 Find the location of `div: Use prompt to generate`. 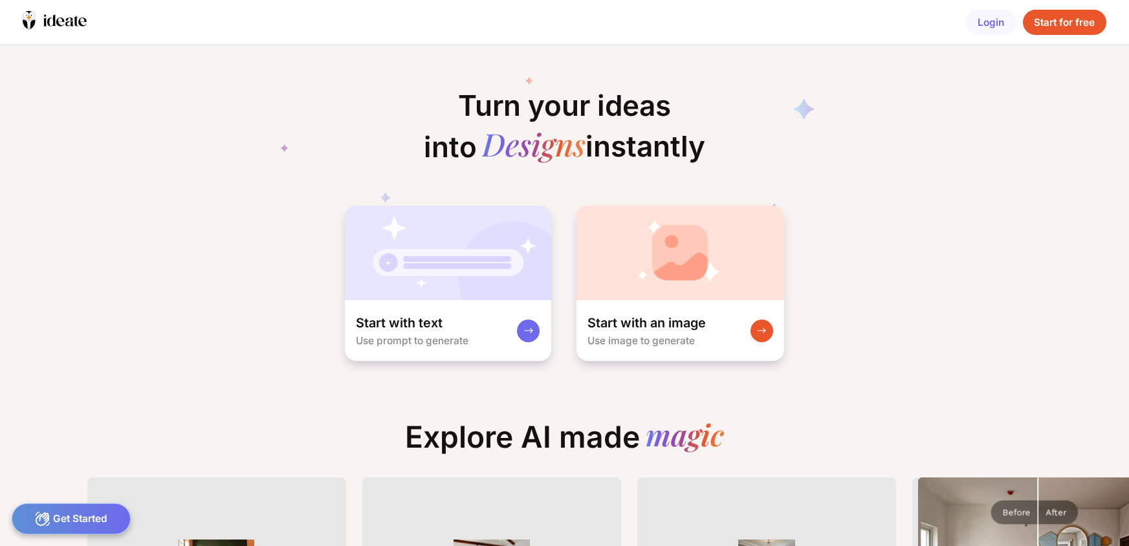

div: Use prompt to generate is located at coordinates (412, 340).